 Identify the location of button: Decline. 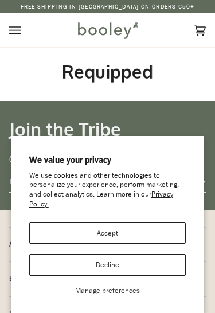
(108, 264).